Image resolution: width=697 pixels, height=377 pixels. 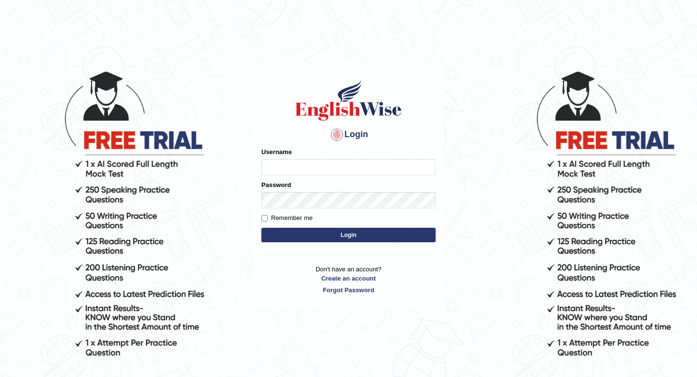 What do you see at coordinates (348, 235) in the screenshot?
I see `button: Login` at bounding box center [348, 235].